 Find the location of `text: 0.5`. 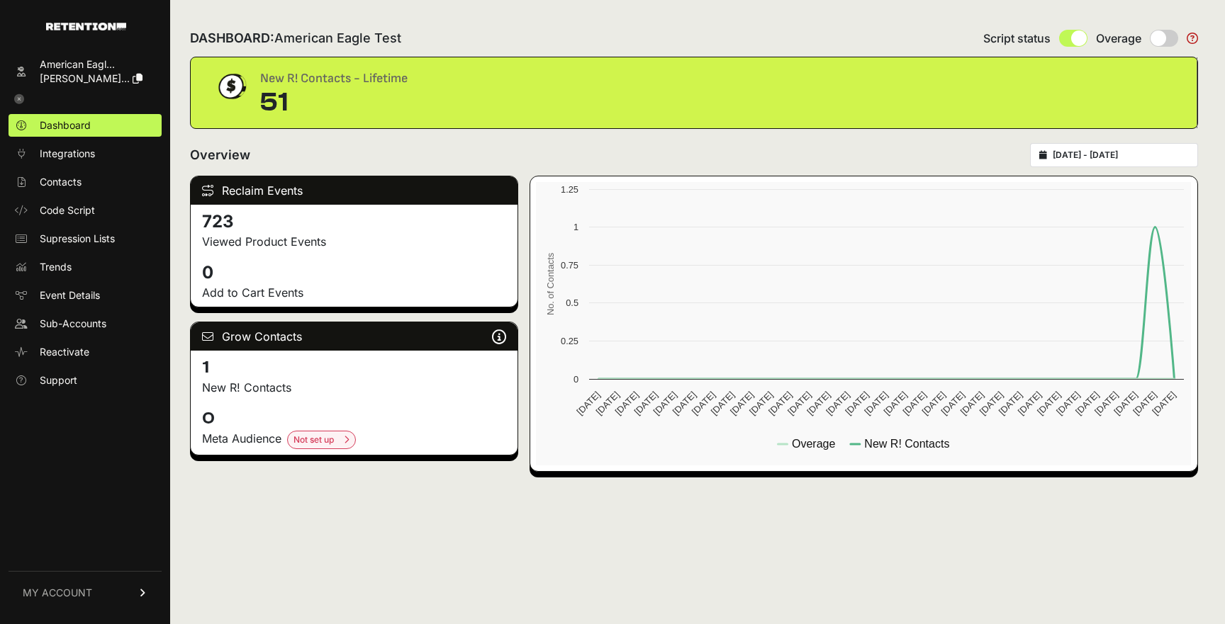

text: 0.5 is located at coordinates (573, 303).